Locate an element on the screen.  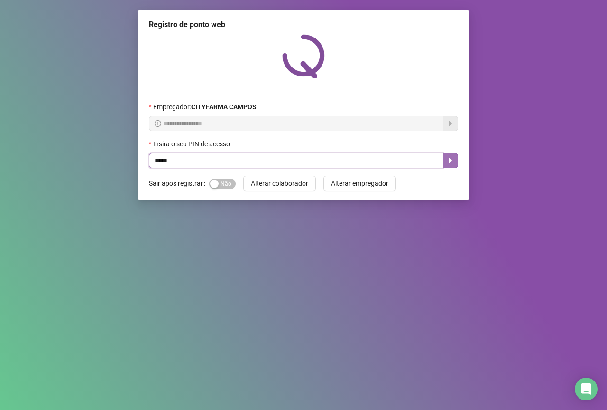
span: caret-right is located at coordinates (451, 160).